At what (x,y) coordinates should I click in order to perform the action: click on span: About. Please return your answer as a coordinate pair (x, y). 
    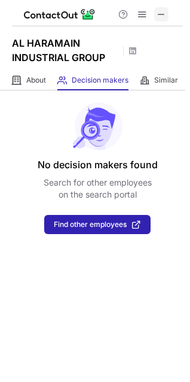
    Looking at the image, I should click on (36, 80).